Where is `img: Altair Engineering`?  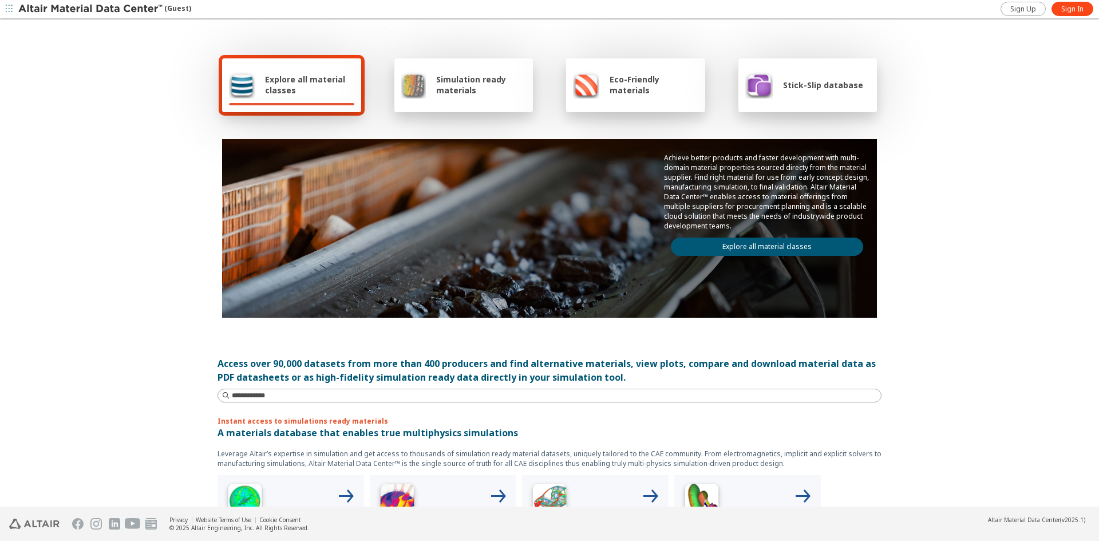 img: Altair Engineering is located at coordinates (34, 524).